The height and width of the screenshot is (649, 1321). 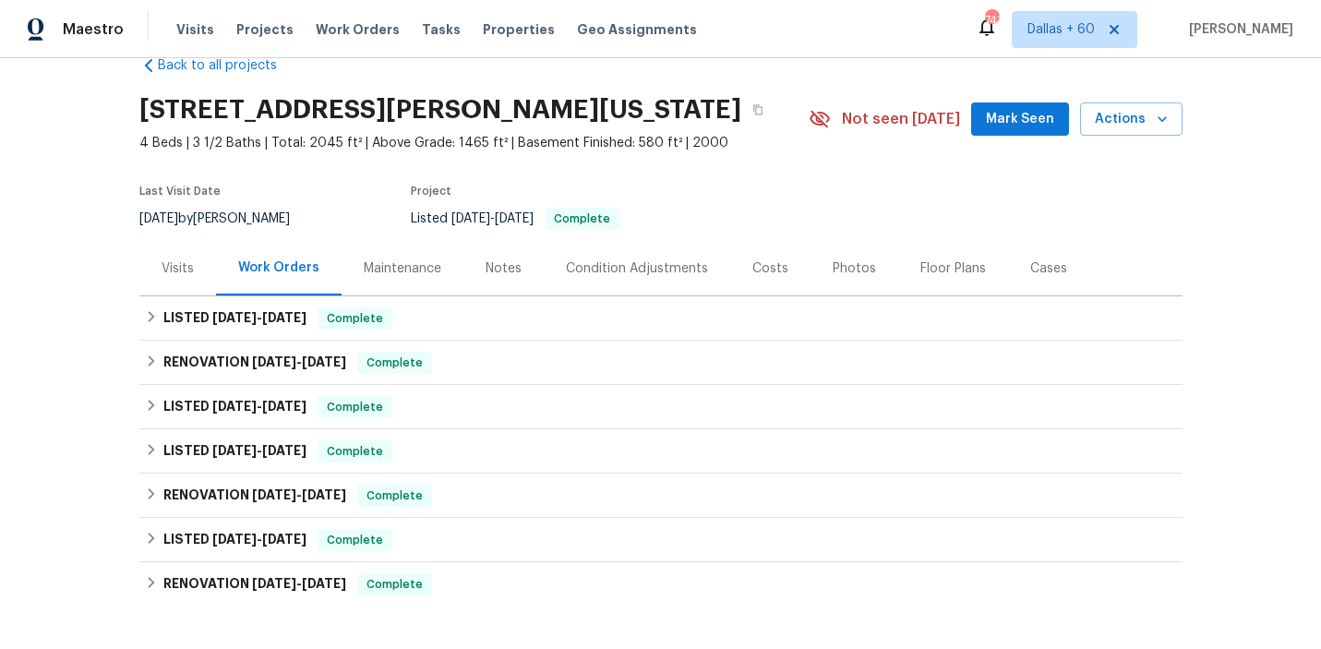 What do you see at coordinates (93, 30) in the screenshot?
I see `span: Maestro` at bounding box center [93, 30].